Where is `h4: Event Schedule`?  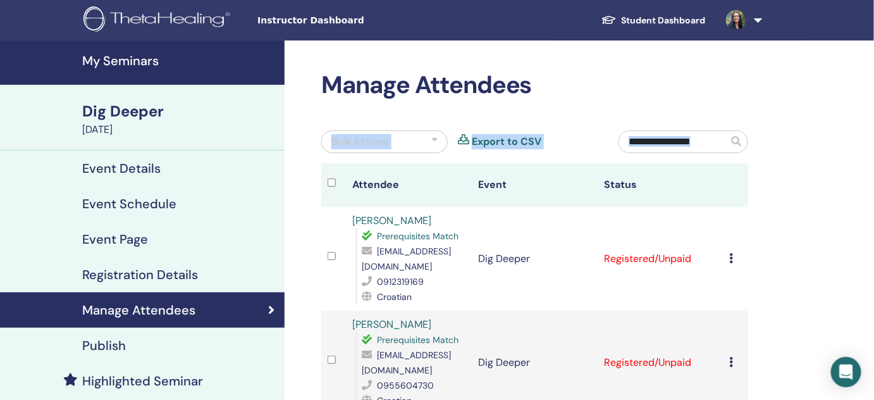 h4: Event Schedule is located at coordinates (129, 204).